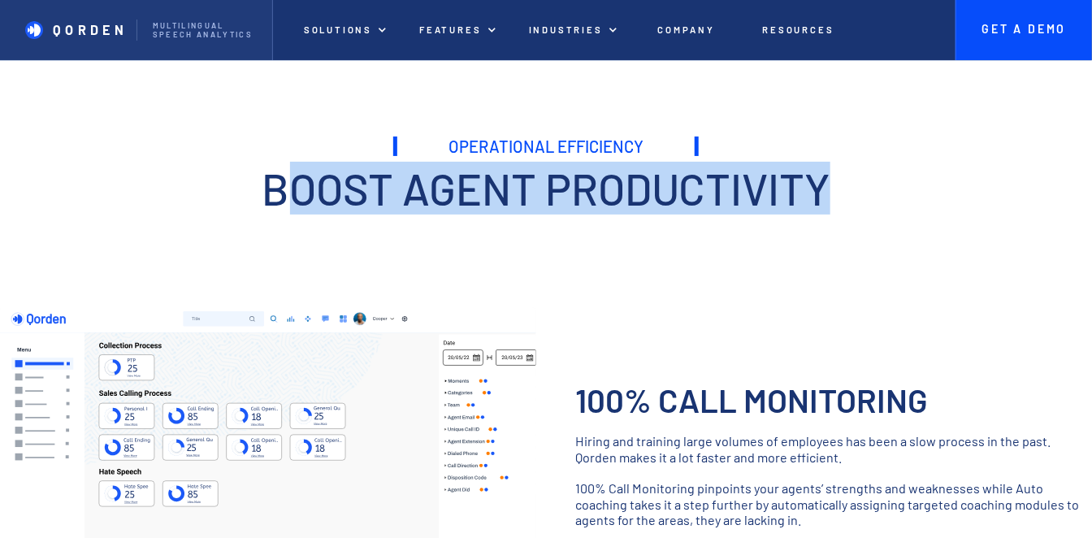 This screenshot has height=538, width=1092. What do you see at coordinates (450, 30) in the screenshot?
I see `p: Features` at bounding box center [450, 30].